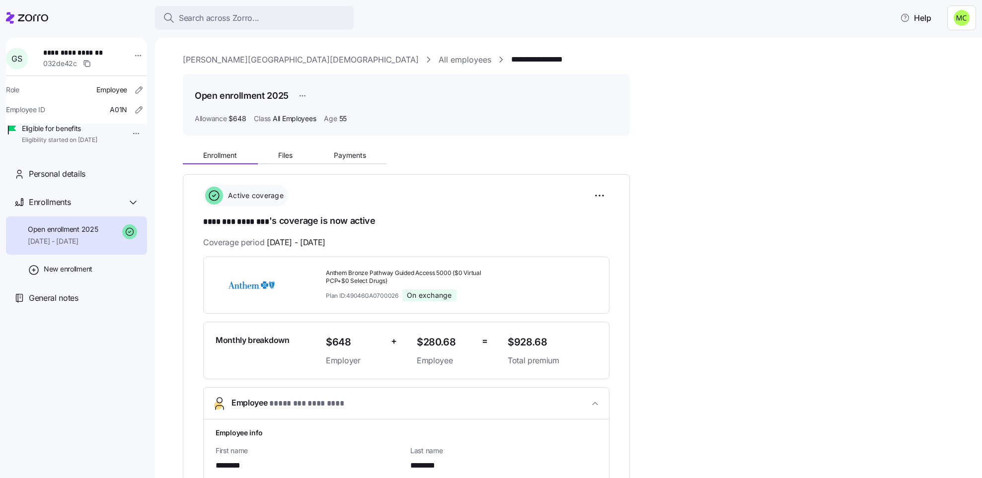 This screenshot has width=982, height=478. What do you see at coordinates (285, 155) in the screenshot?
I see `span: Files` at bounding box center [285, 155].